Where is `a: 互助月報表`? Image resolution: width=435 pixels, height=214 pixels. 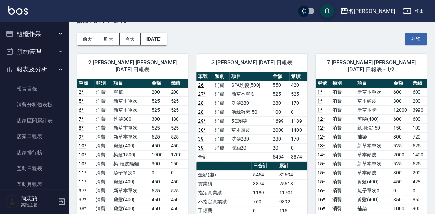 a: 互助月報表 is located at coordinates (34, 184).